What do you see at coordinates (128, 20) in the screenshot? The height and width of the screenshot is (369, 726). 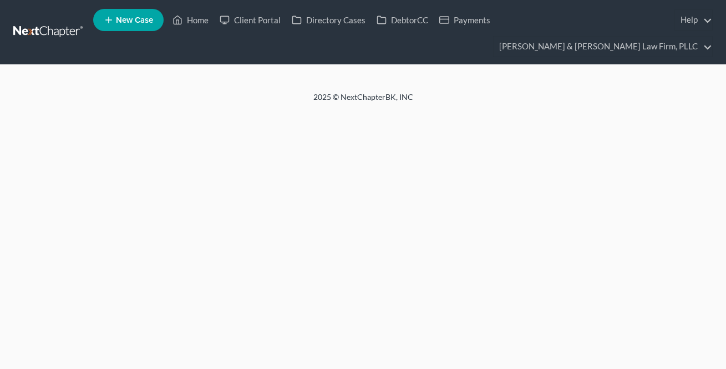 I see `new-legal-case-button: New Case` at bounding box center [128, 20].